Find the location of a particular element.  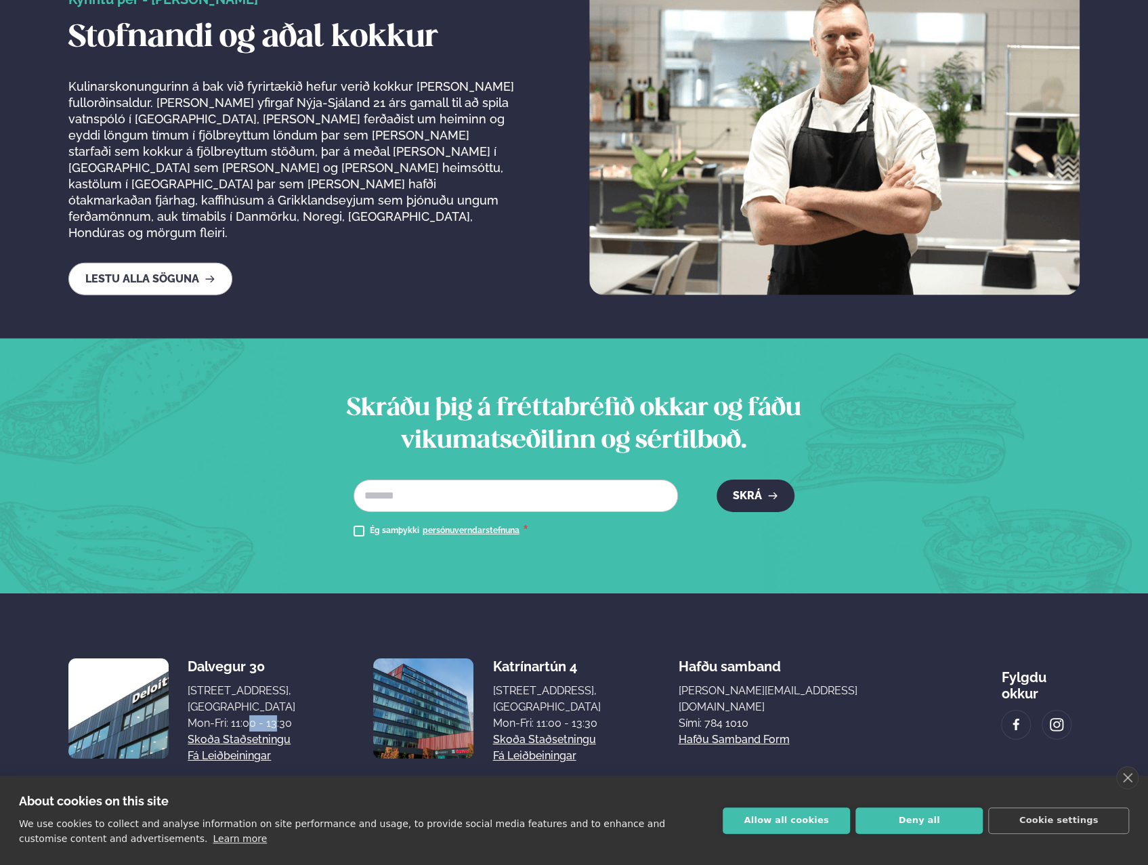

a: close is located at coordinates (1127, 778).